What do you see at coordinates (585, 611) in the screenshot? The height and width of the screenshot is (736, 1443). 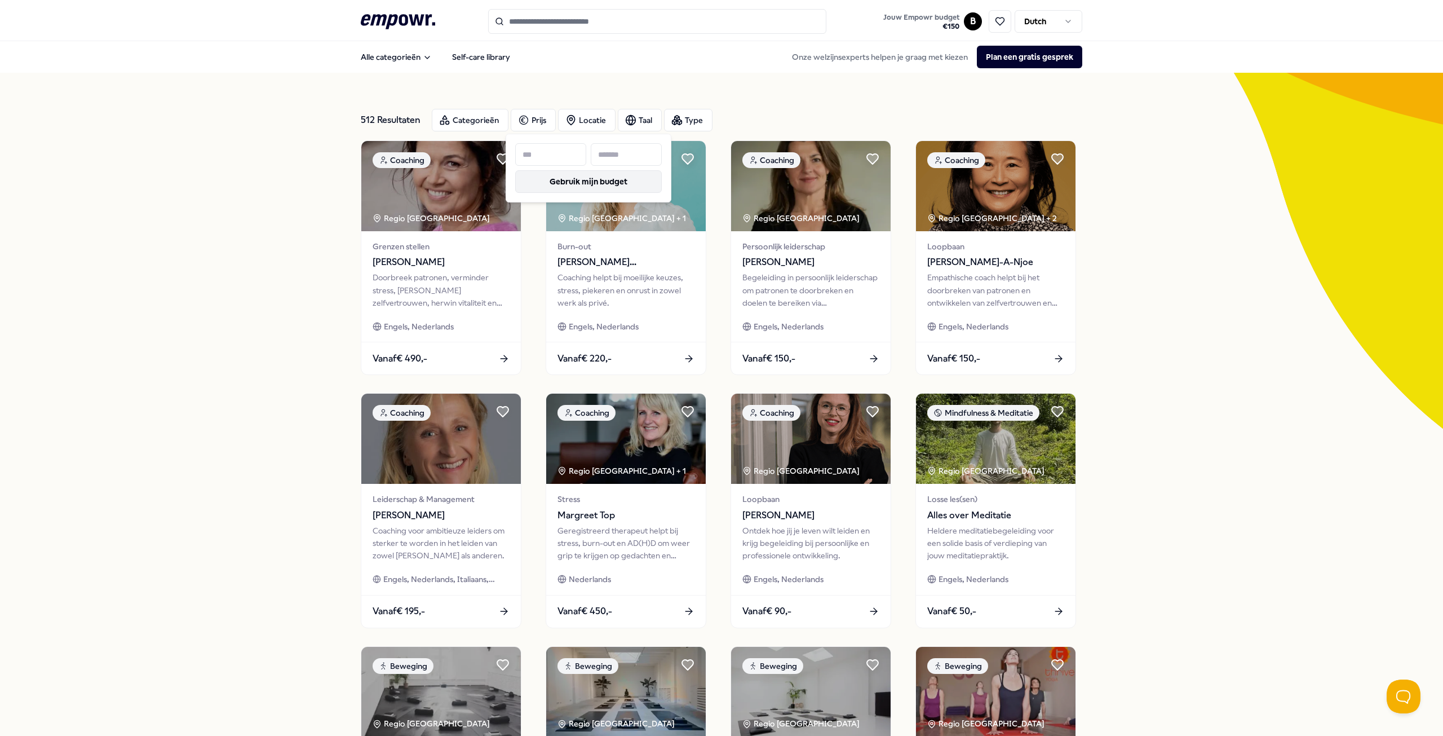 I see `span: Vanaf € 450,-` at bounding box center [585, 611].